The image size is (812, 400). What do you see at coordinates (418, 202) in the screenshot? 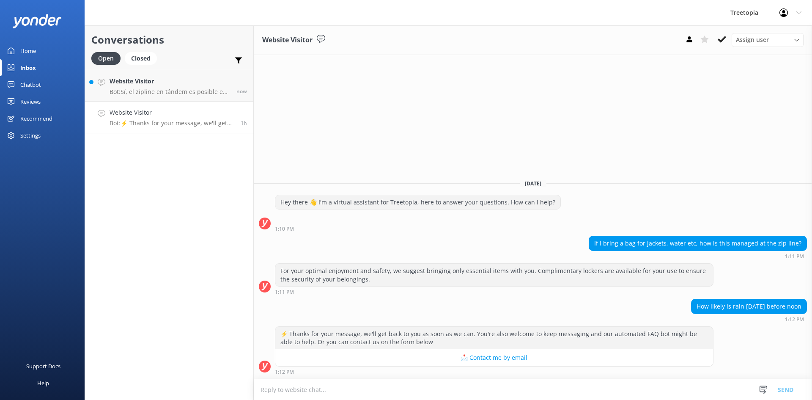
I see `div: Hey there 👋 I'm a virtual assistant for Treetopia, here to answer your questions. How can I help?` at bounding box center [418, 202].